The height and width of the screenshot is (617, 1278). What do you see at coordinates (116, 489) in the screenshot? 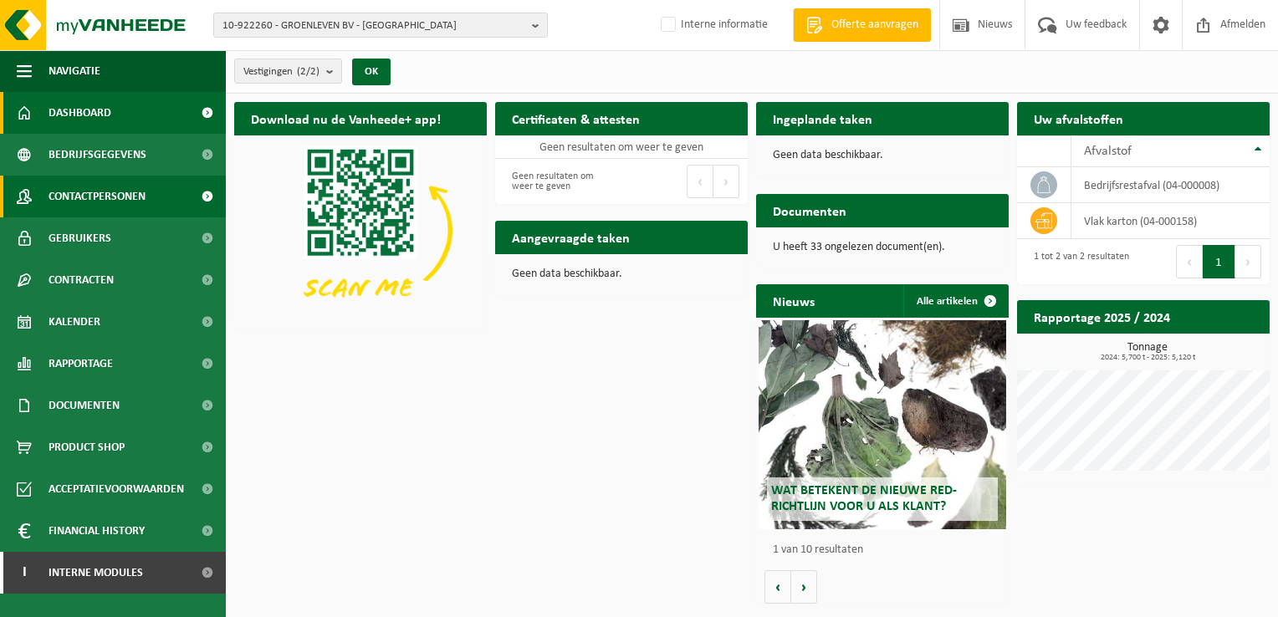
I see `span: Acceptatievoorwaarden` at bounding box center [116, 489].